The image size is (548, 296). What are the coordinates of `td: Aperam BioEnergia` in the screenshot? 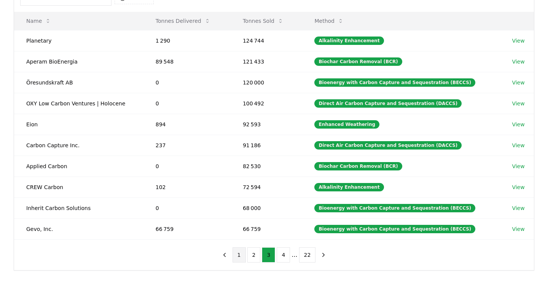 It's located at (79, 61).